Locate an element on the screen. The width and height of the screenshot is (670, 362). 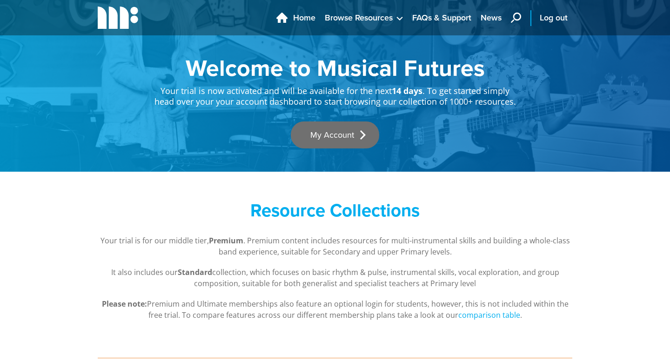
p: Your trial is now activated and will be available for the next . To get started simply head over ... is located at coordinates (335, 93).